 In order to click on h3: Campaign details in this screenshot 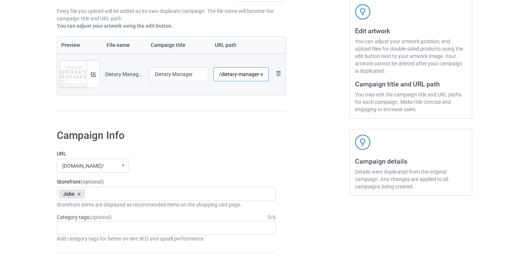, I will do `click(411, 161)`.